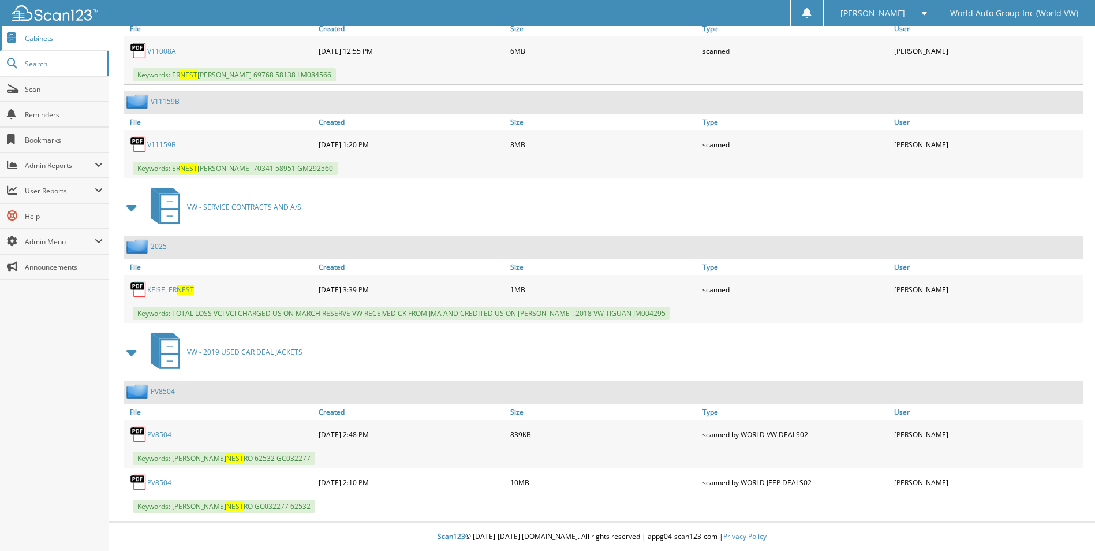  I want to click on div: Chat Widget, so click(1066, 523).